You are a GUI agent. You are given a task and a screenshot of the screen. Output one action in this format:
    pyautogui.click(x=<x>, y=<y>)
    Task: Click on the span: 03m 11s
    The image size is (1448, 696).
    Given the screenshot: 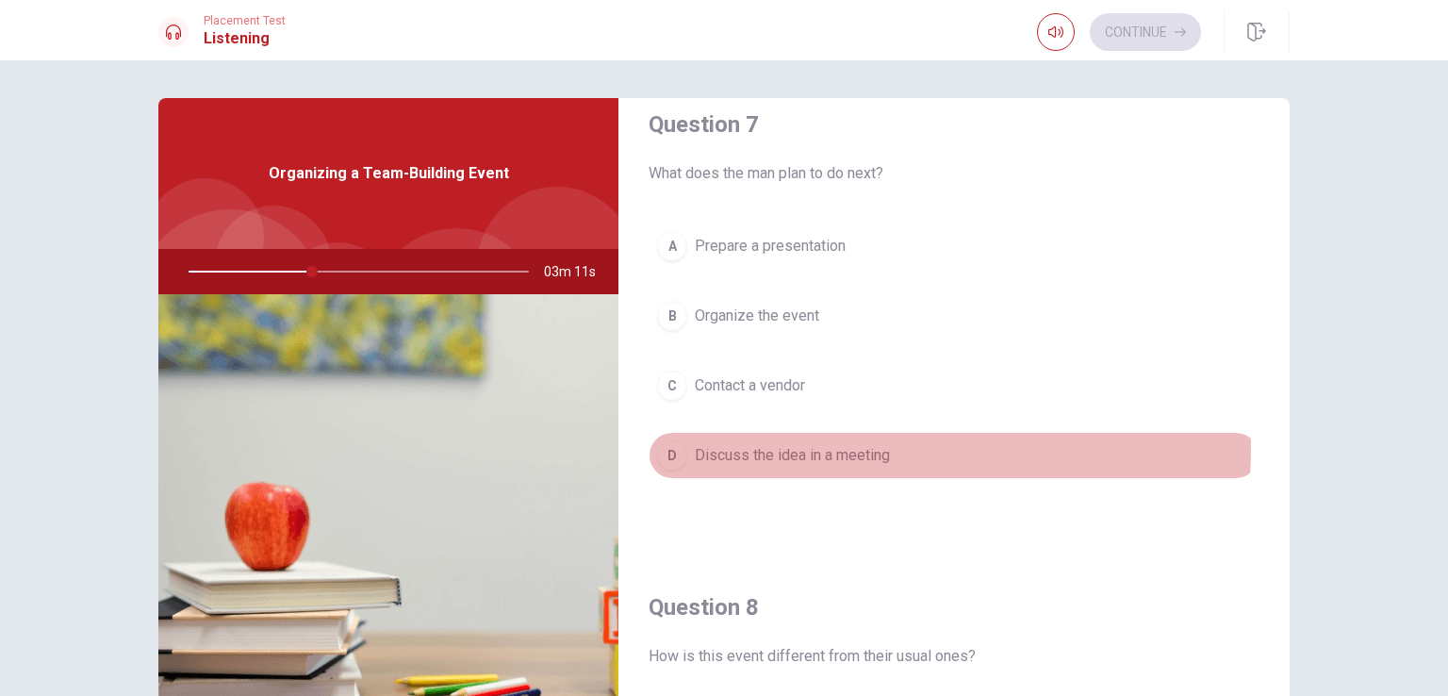 What is the action you would take?
    pyautogui.click(x=577, y=271)
    